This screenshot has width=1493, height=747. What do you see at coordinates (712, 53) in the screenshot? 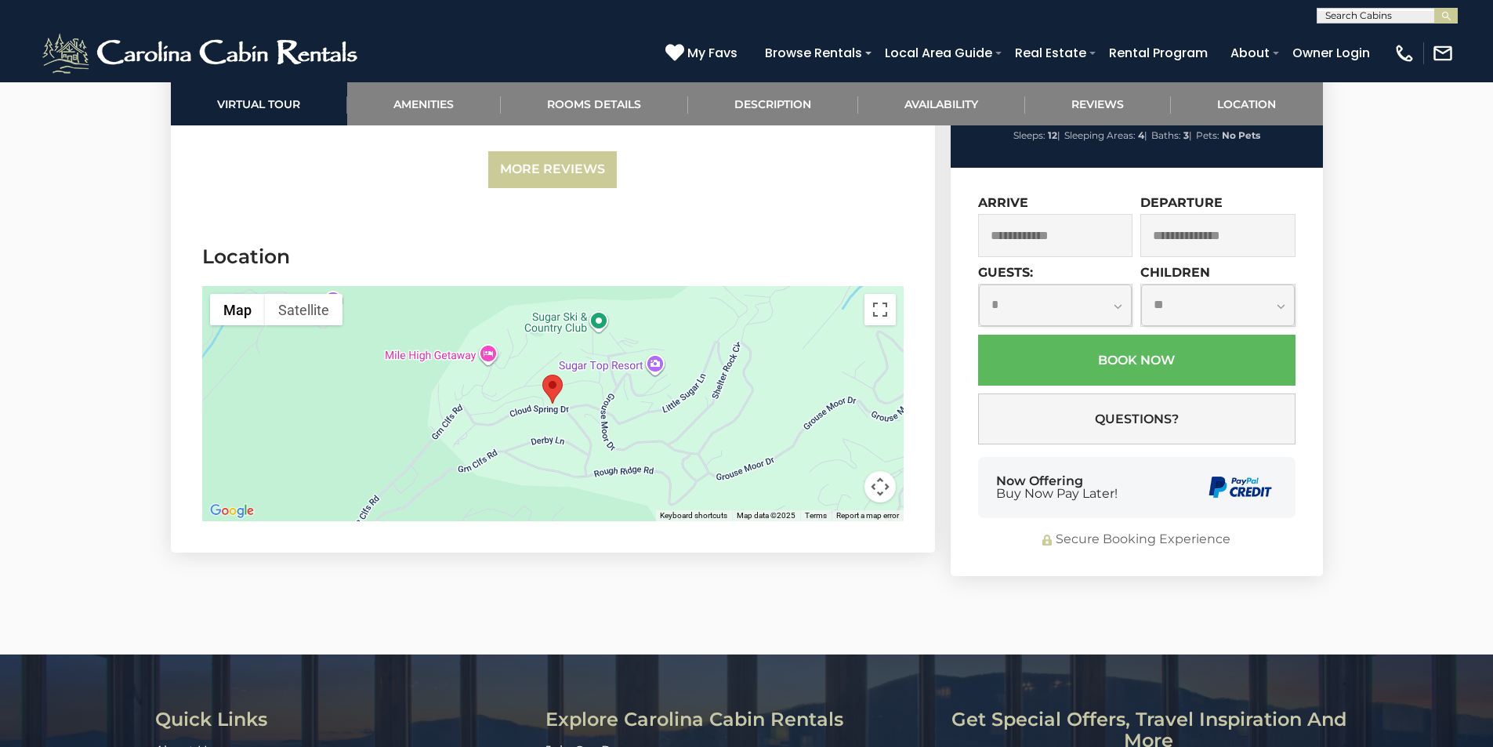
I see `span: My Favs` at bounding box center [712, 53].